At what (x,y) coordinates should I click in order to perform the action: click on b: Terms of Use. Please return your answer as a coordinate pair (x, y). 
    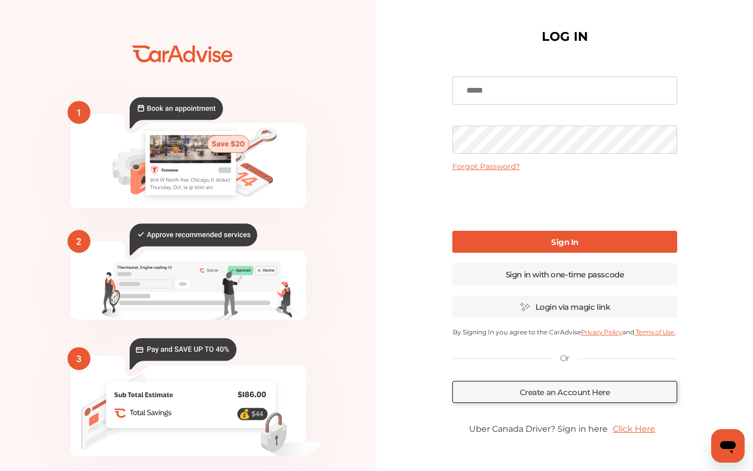
    Looking at the image, I should click on (655, 332).